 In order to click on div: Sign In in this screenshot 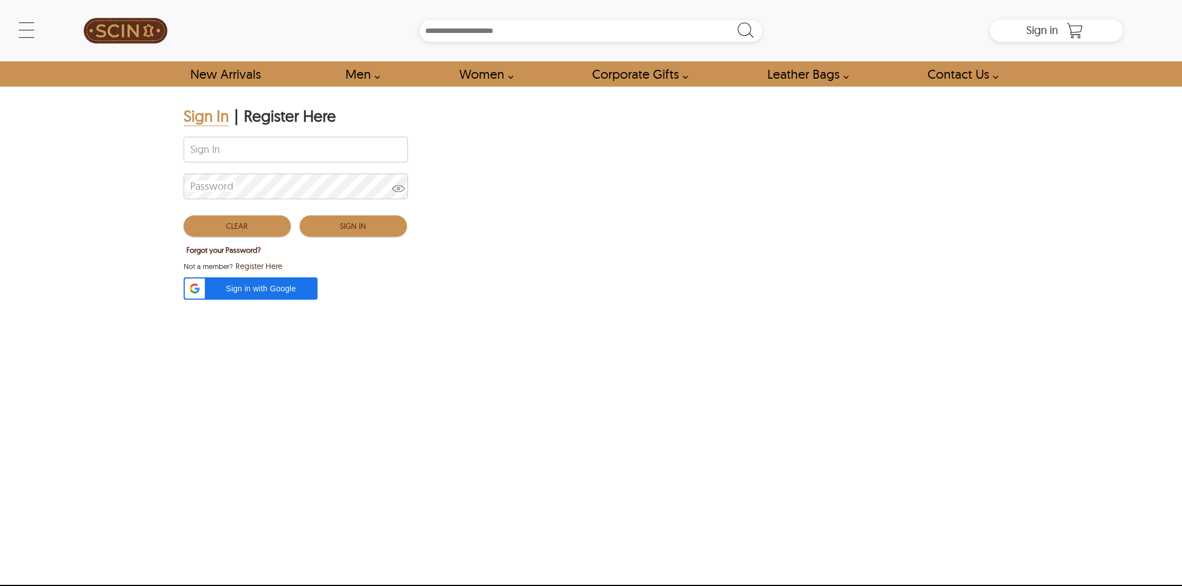, I will do `click(206, 116)`.